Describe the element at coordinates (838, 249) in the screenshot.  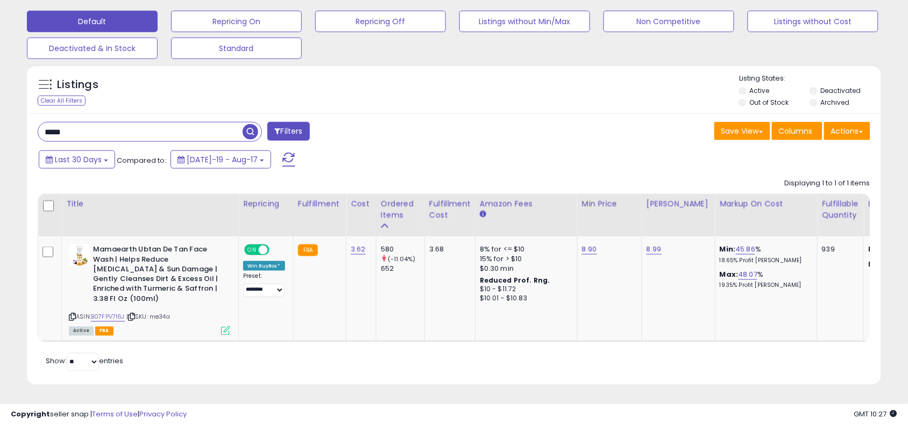
I see `div: 939` at that location.